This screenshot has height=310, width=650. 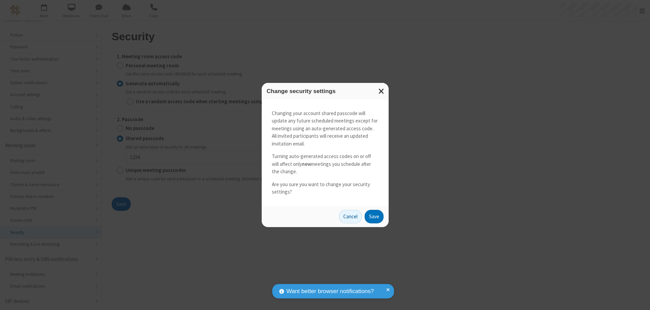 I want to click on strong: new, so click(x=306, y=164).